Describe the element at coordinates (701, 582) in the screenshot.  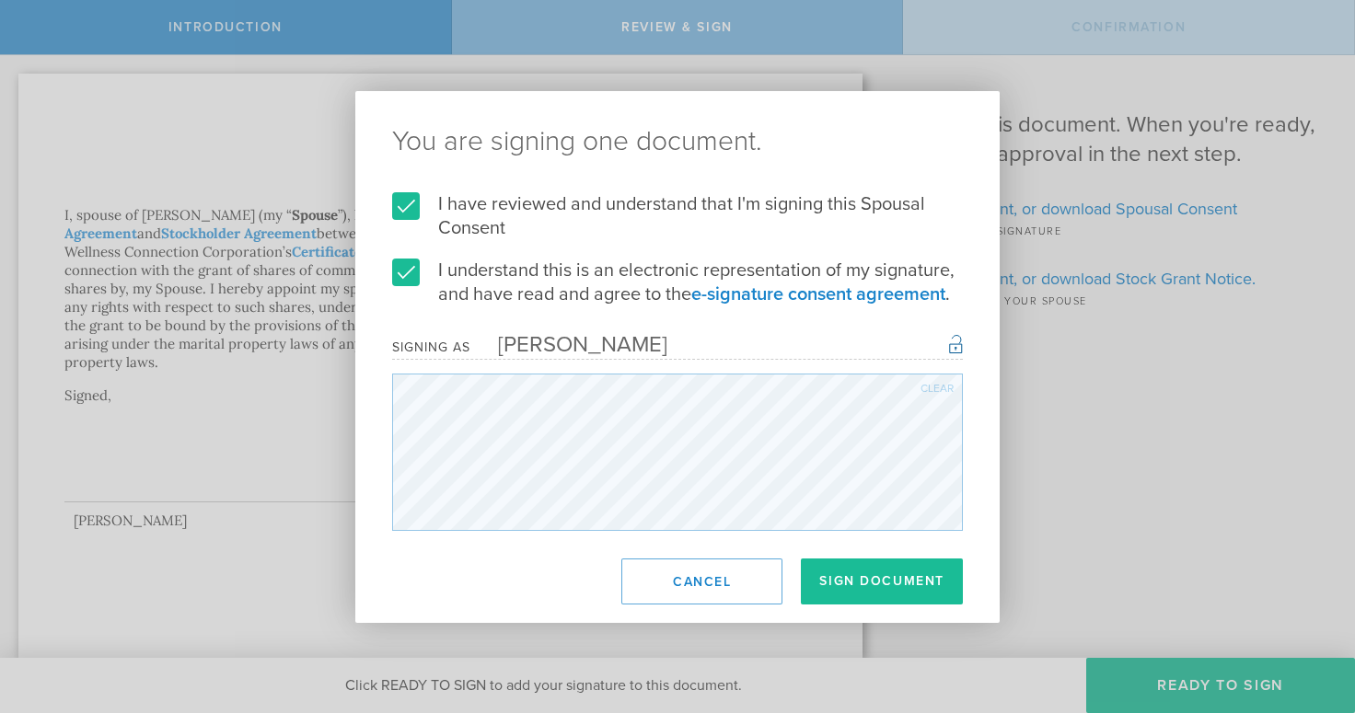
I see `button: Cancel` at that location.